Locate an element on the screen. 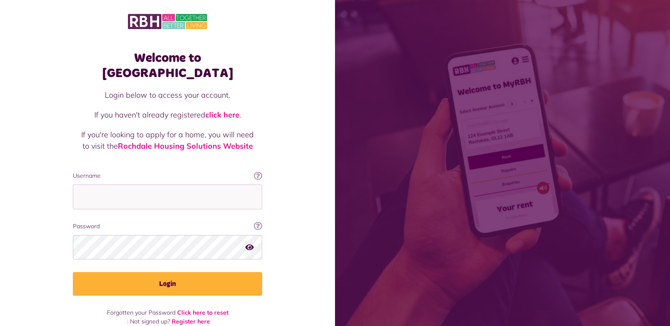 The height and width of the screenshot is (326, 670). label: Password is located at coordinates (168, 226).